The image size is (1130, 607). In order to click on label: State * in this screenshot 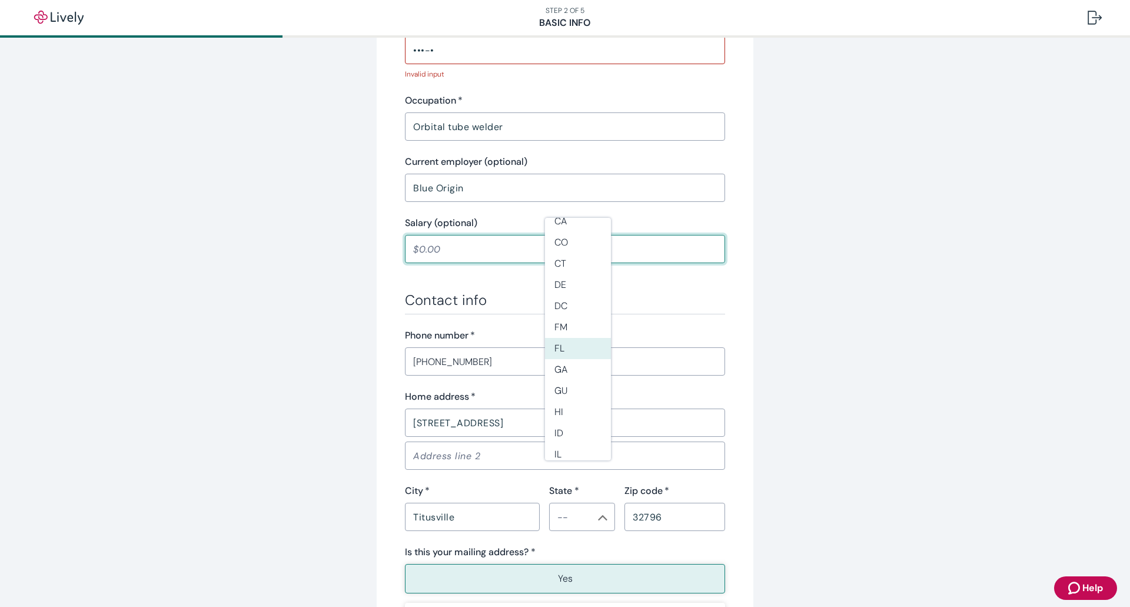, I will do `click(564, 491)`.